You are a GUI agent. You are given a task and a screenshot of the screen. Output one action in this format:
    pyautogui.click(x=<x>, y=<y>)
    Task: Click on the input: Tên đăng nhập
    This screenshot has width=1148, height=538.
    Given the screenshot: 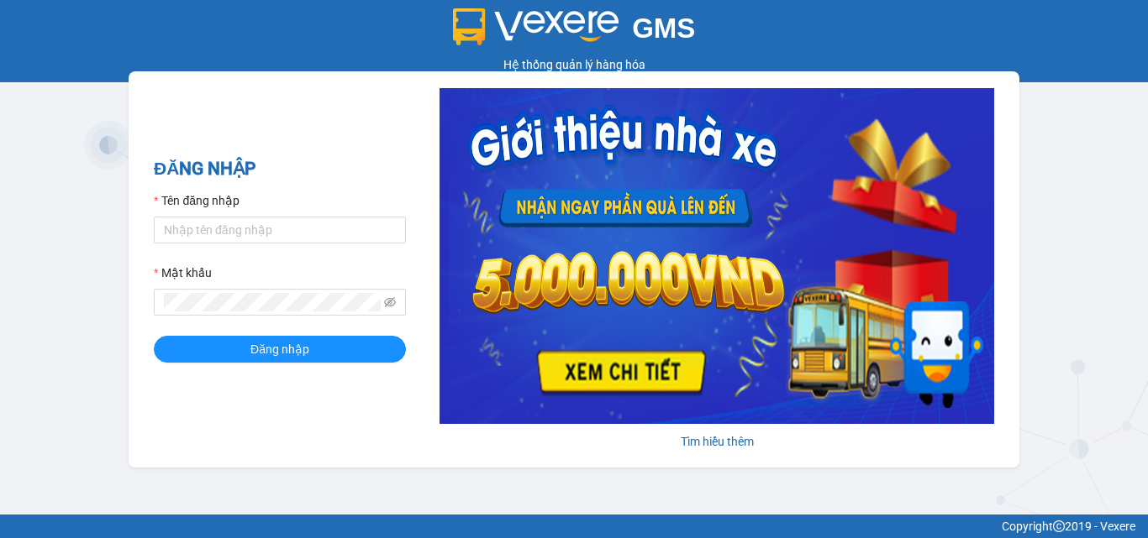 What is the action you would take?
    pyautogui.click(x=280, y=230)
    